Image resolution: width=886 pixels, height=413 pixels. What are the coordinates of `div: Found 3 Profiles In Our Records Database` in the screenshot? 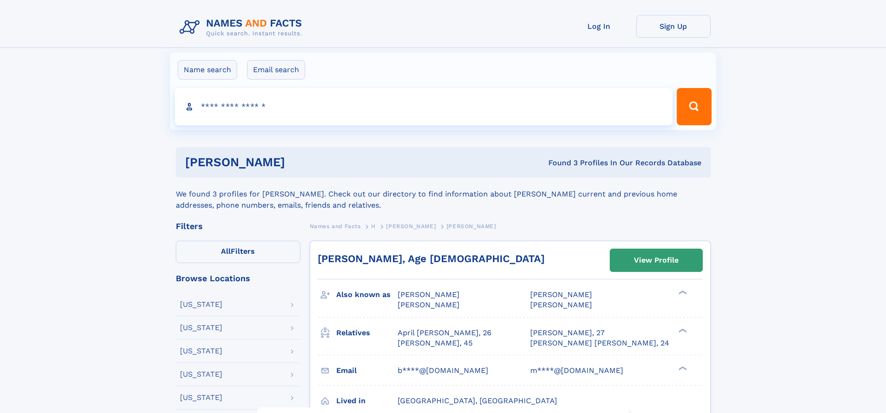 It's located at (559, 163).